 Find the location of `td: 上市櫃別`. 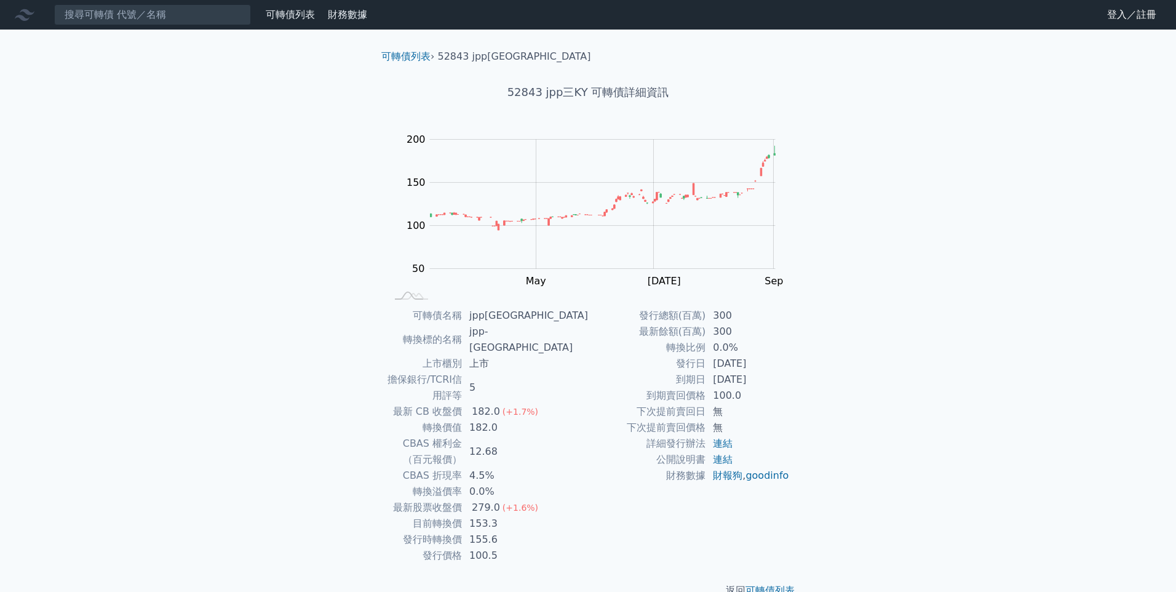

td: 上市櫃別 is located at coordinates (424, 363).